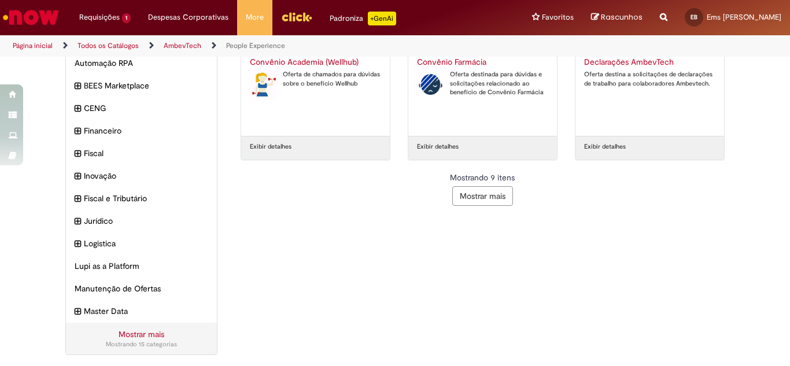 This screenshot has width=790, height=366. What do you see at coordinates (315, 93) in the screenshot?
I see `a: Convênio Academia (Wellhub) Convênio Academia (Wellhub) Oferta de chamados para dúvidas sobre o b...` at bounding box center [315, 93].